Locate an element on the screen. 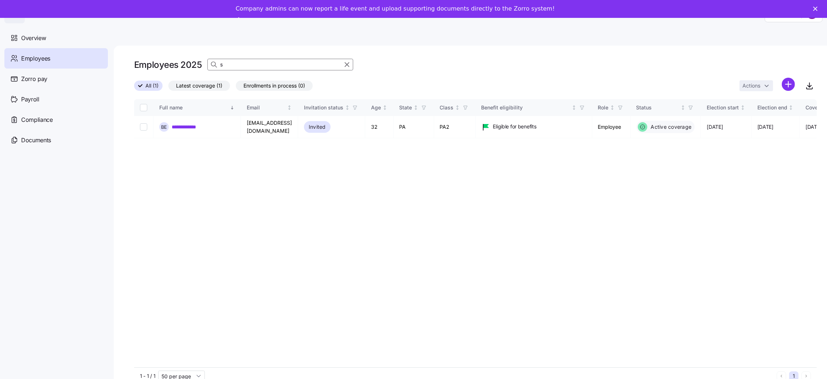  div: Class is located at coordinates (447, 107).